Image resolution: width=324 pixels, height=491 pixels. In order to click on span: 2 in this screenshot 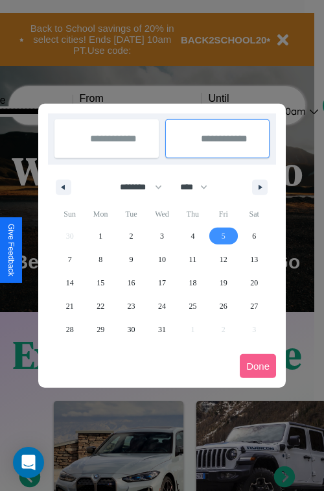, I will do `click(132, 236)`.